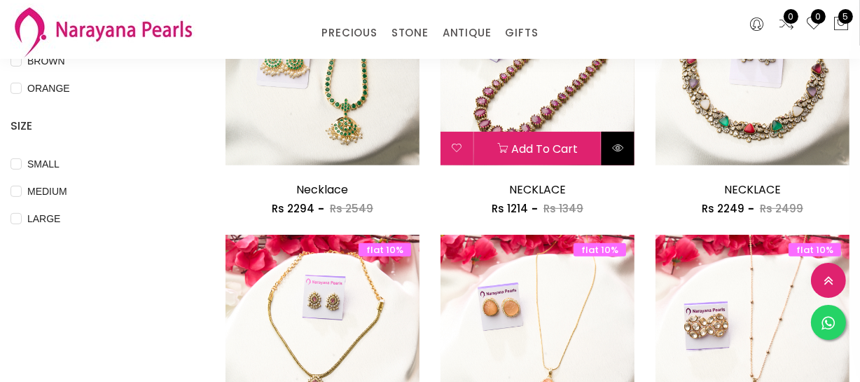 This screenshot has height=382, width=860. I want to click on span: Rs 2294, so click(293, 208).